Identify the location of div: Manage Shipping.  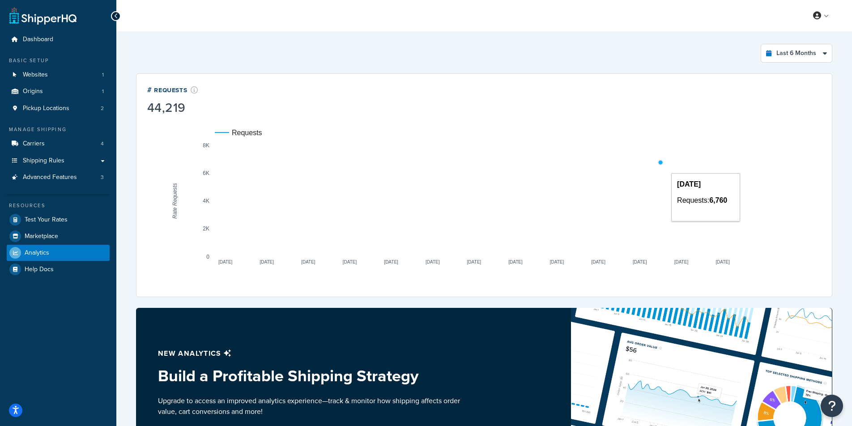
(58, 129).